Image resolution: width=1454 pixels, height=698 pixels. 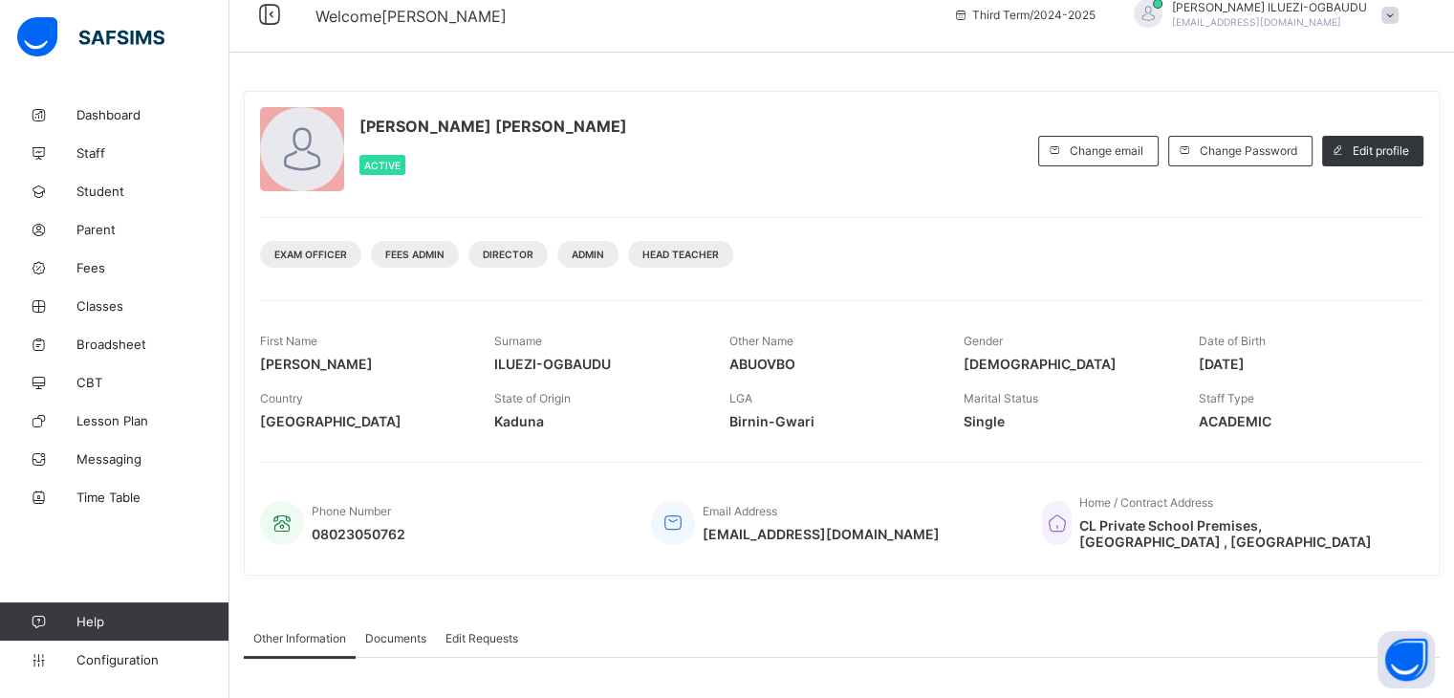 What do you see at coordinates (482, 637) in the screenshot?
I see `span: Edit Requests` at bounding box center [482, 637].